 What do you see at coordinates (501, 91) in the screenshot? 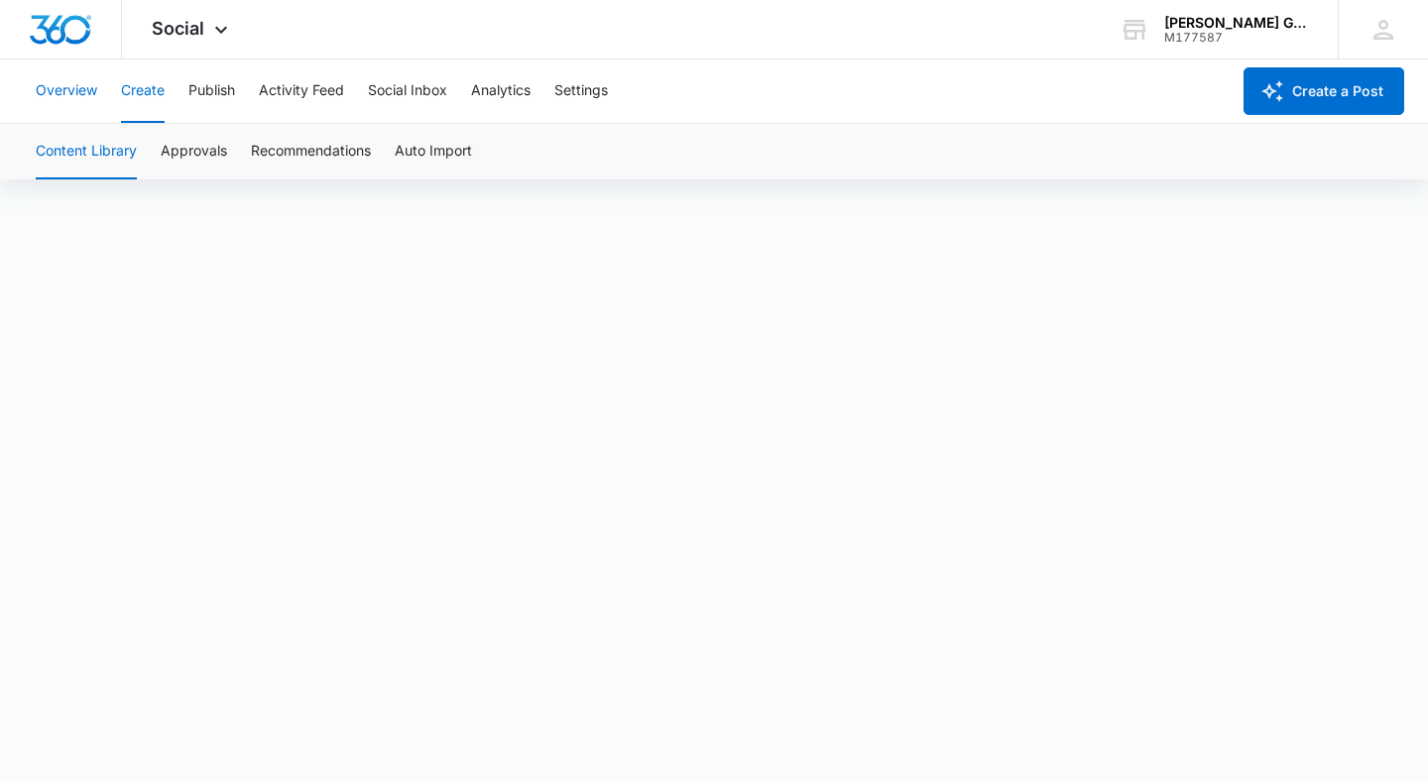
I see `button: Analytics` at bounding box center [501, 91].